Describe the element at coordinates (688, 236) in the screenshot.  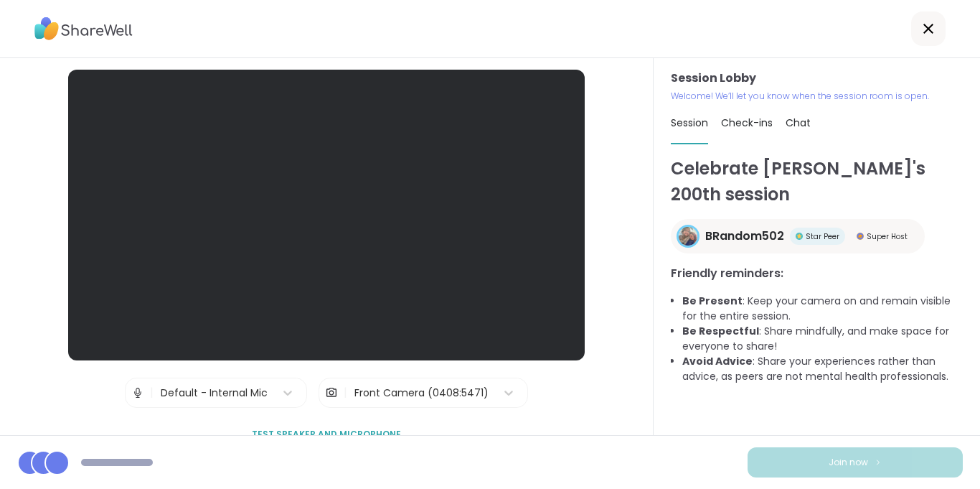
I see `img: BRandom502` at that location.